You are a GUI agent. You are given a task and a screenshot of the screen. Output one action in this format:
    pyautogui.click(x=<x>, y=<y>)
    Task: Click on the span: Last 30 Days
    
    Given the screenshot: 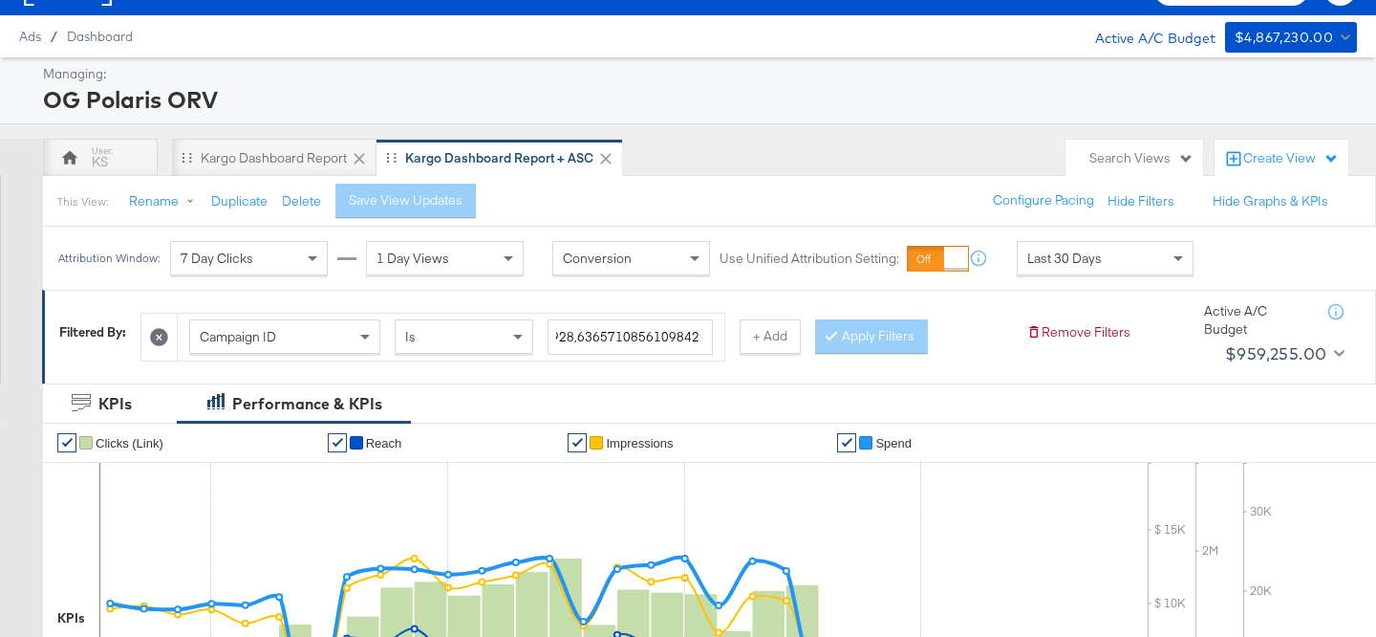 What is the action you would take?
    pyautogui.click(x=1065, y=258)
    